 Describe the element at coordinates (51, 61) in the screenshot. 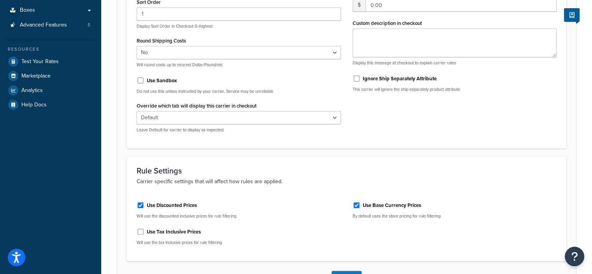

I see `li: Test Your Rates` at that location.